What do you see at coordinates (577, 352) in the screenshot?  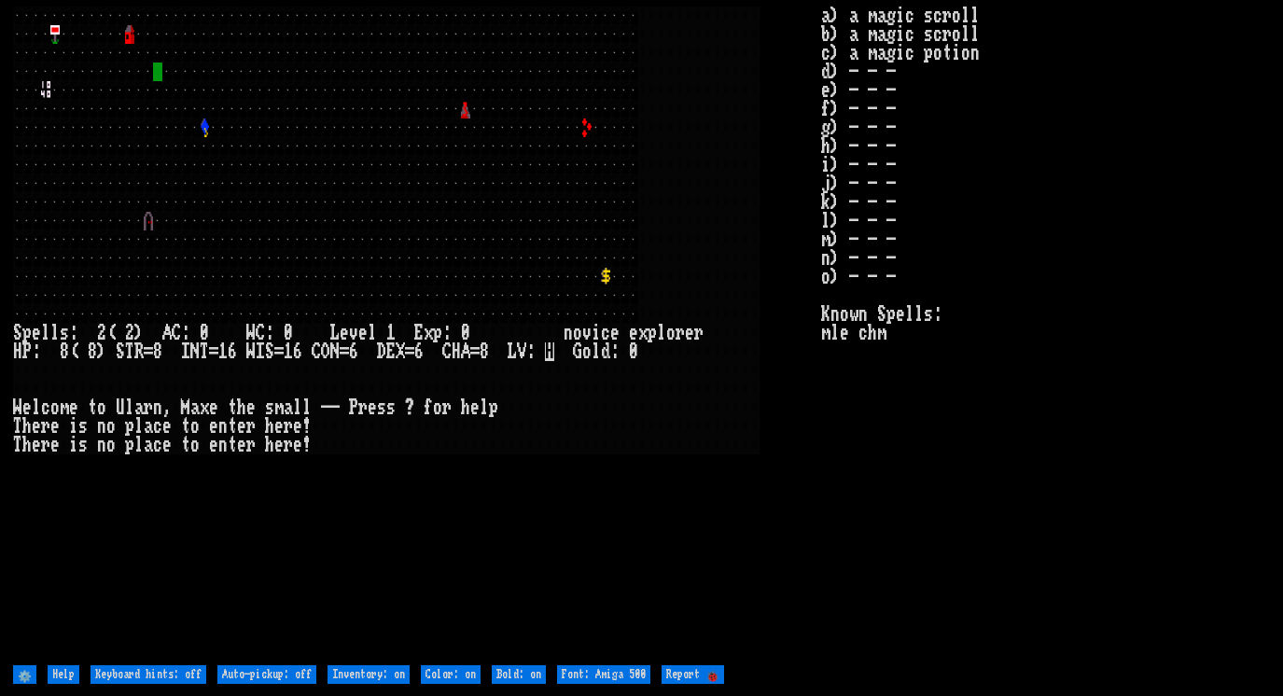 I see `div: G` at bounding box center [577, 352].